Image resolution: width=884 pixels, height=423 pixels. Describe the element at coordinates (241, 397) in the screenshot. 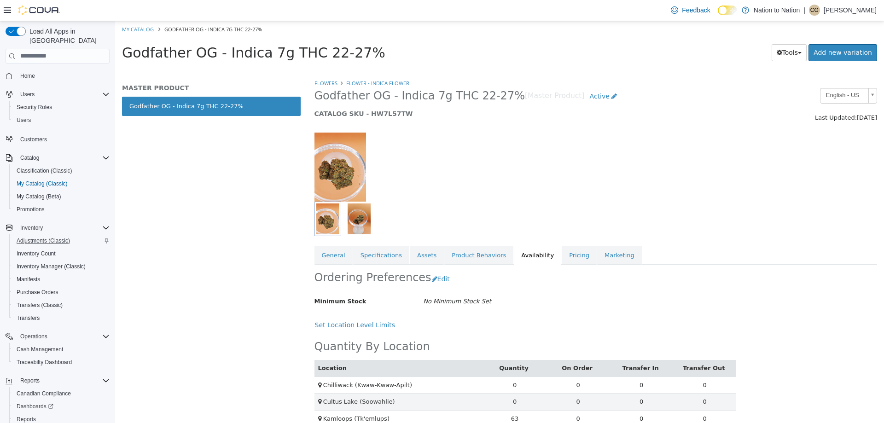

I see `span: Kamloops (Tk'emlups)` at that location.